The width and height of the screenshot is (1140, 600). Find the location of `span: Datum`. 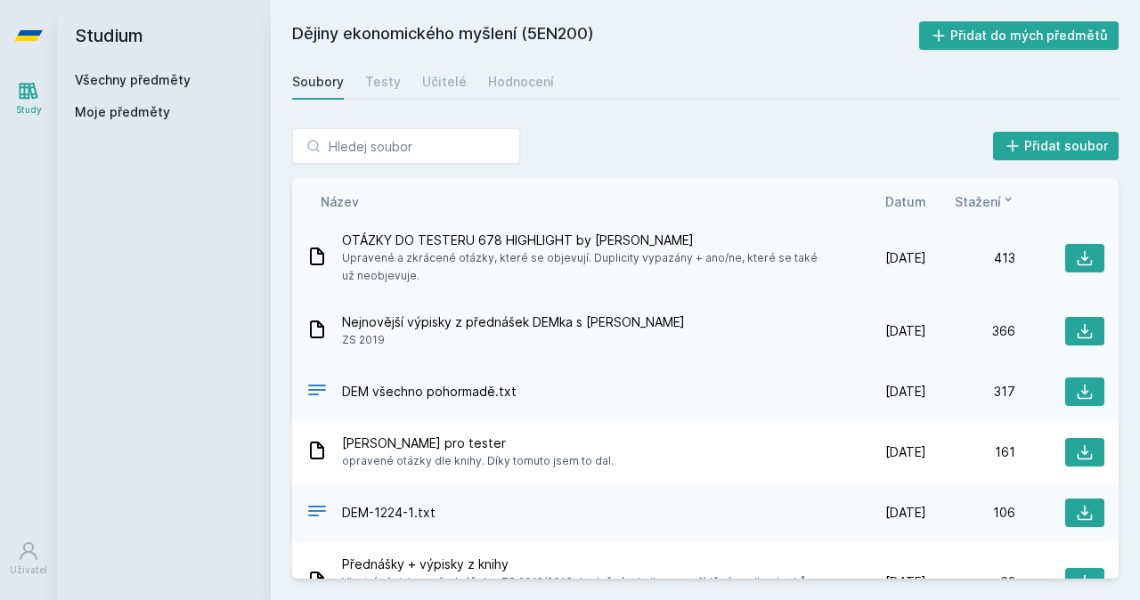

span: Datum is located at coordinates (906, 201).